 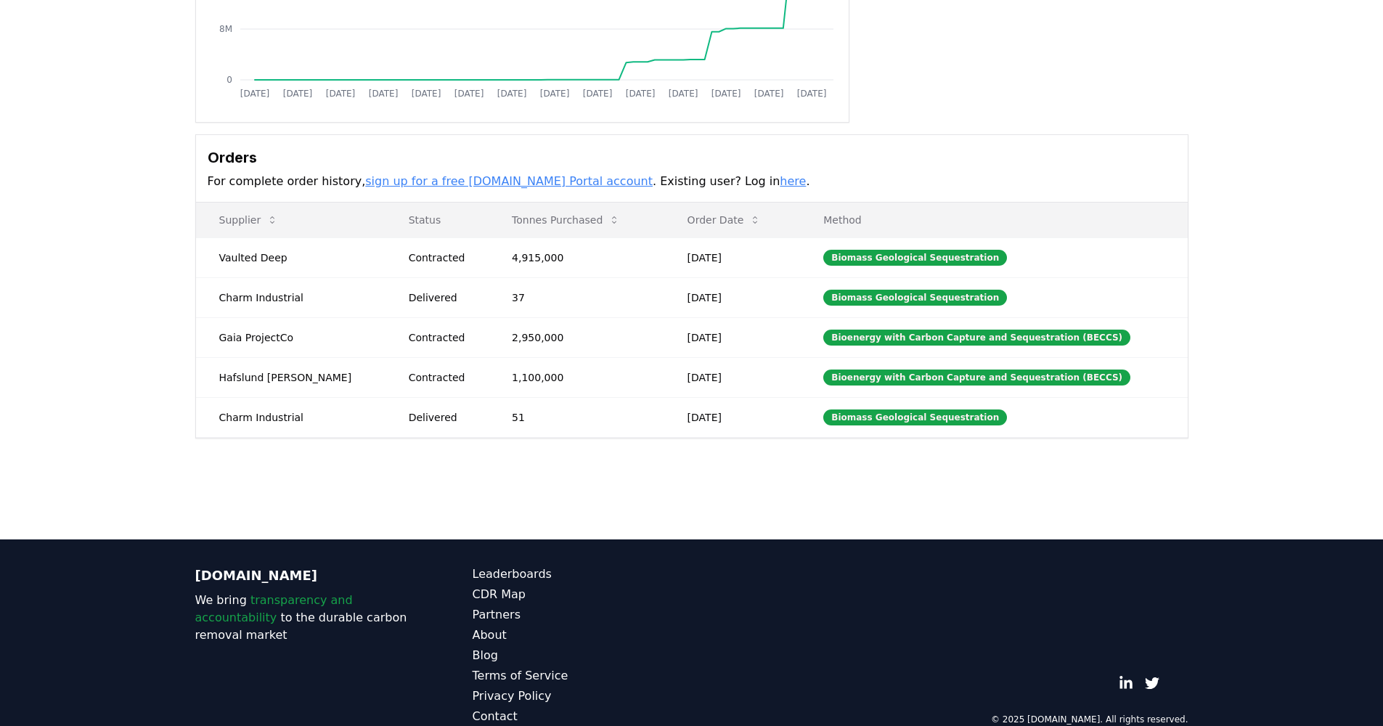 What do you see at coordinates (582, 696) in the screenshot?
I see `a: Privacy Policy` at bounding box center [582, 696].